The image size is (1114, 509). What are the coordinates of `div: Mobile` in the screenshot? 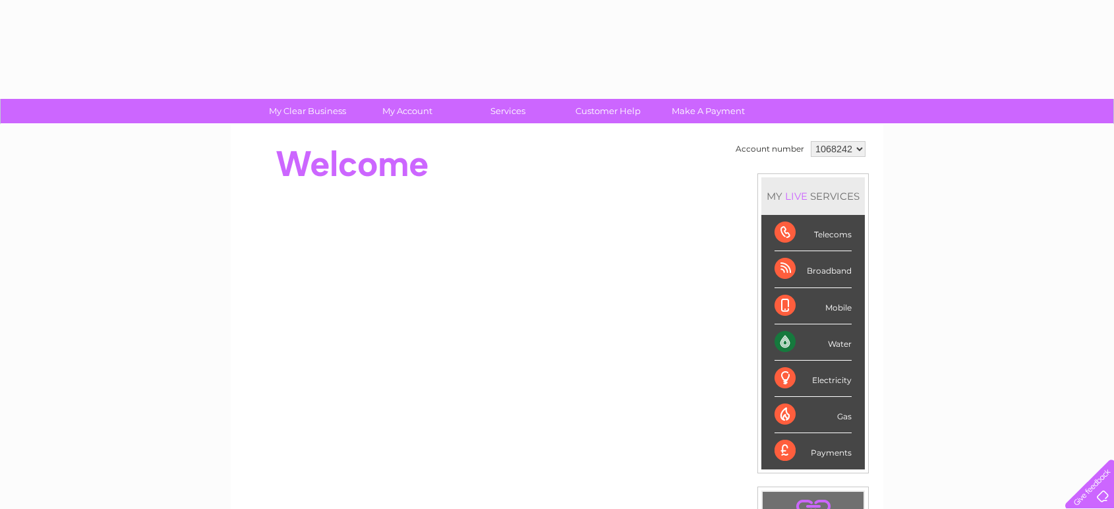 It's located at (813, 306).